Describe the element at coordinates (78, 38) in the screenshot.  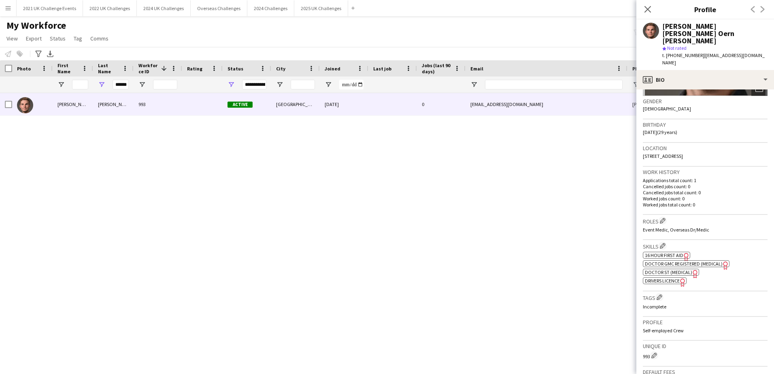
I see `span: Tag` at that location.